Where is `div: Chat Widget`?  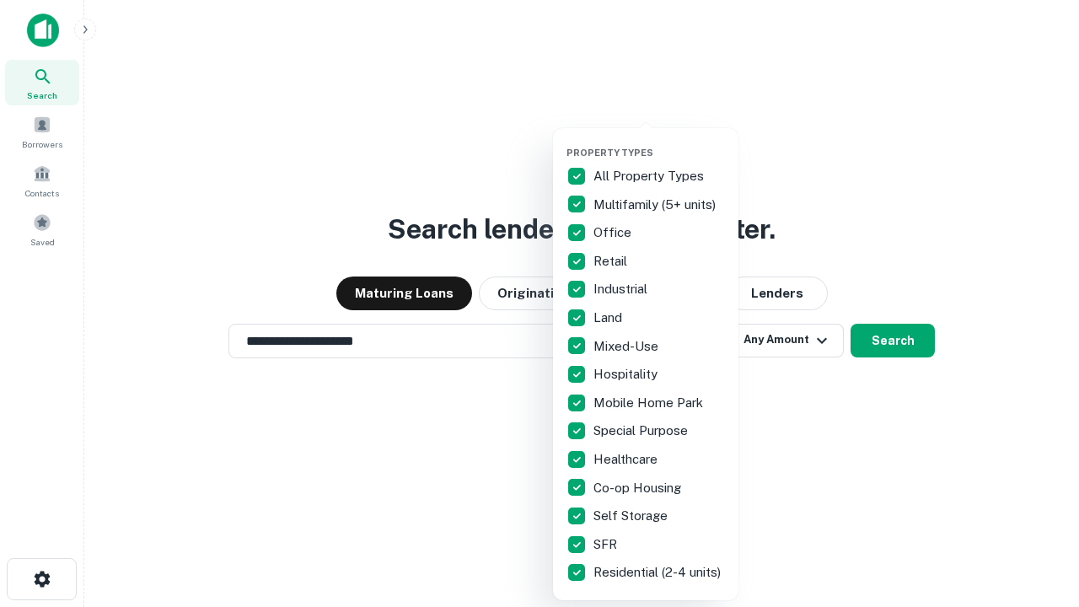 div: Chat Widget is located at coordinates (1037, 512).